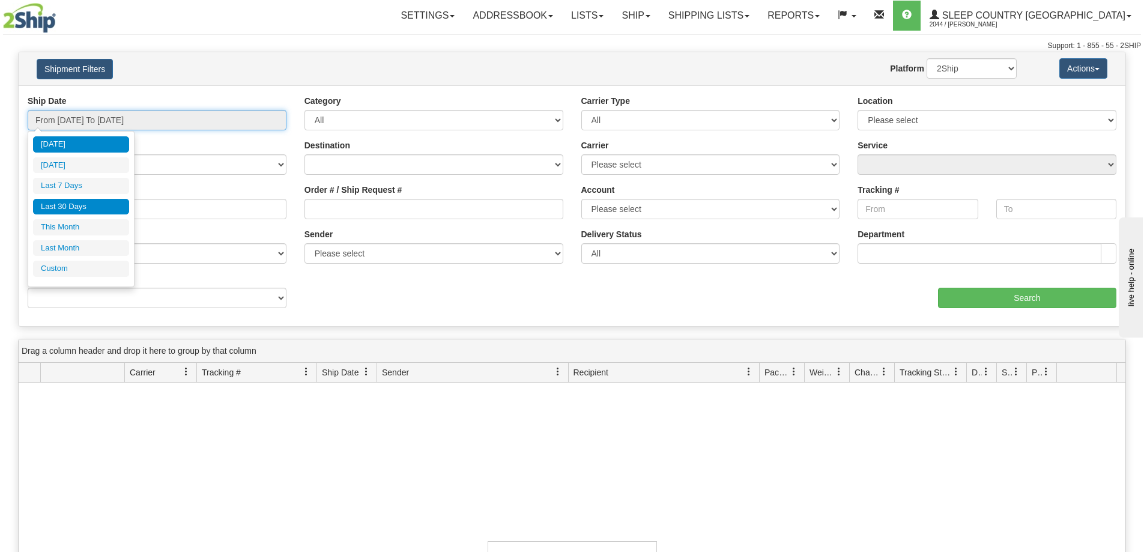 This screenshot has height=552, width=1144. What do you see at coordinates (47, 101) in the screenshot?
I see `label: Ship Date` at bounding box center [47, 101].